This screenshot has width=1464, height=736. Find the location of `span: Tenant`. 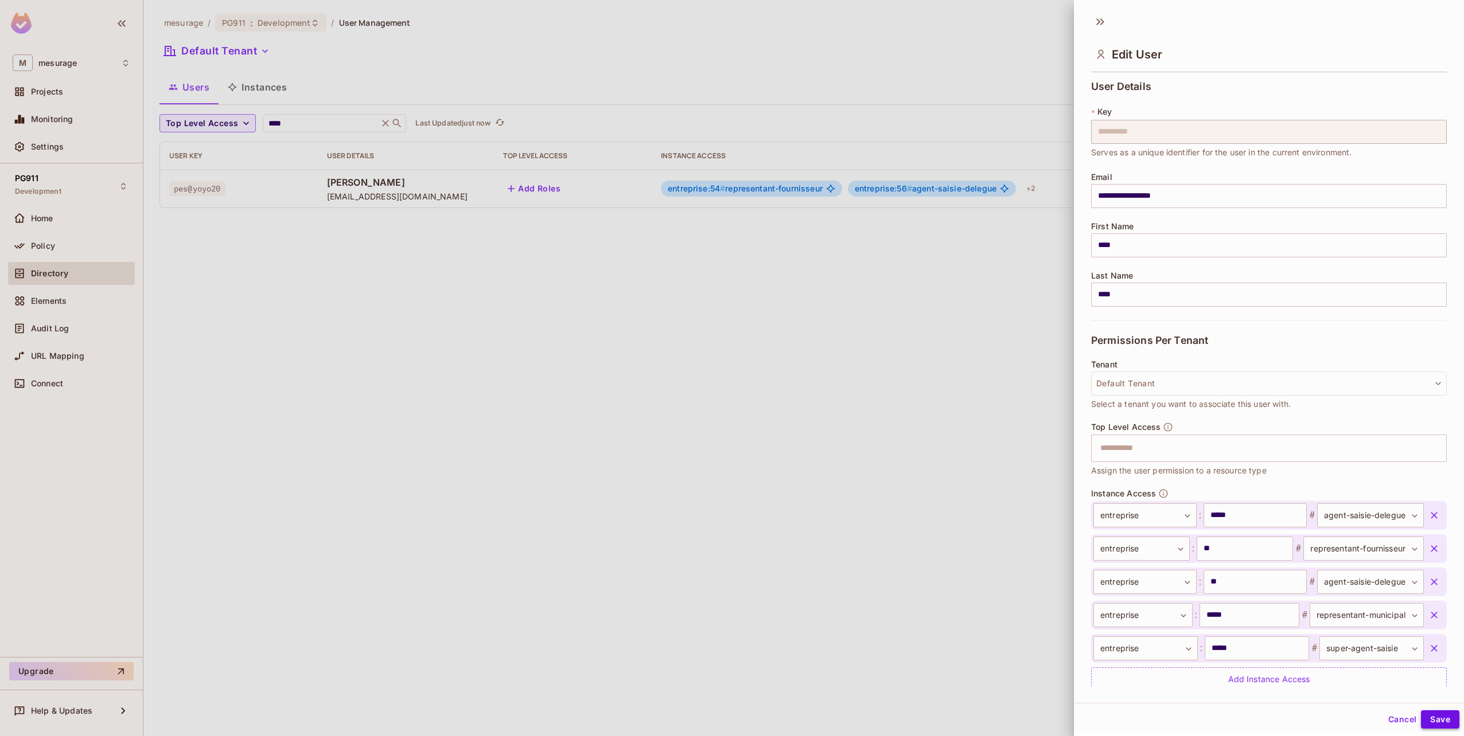

span: Tenant is located at coordinates (1104, 365).